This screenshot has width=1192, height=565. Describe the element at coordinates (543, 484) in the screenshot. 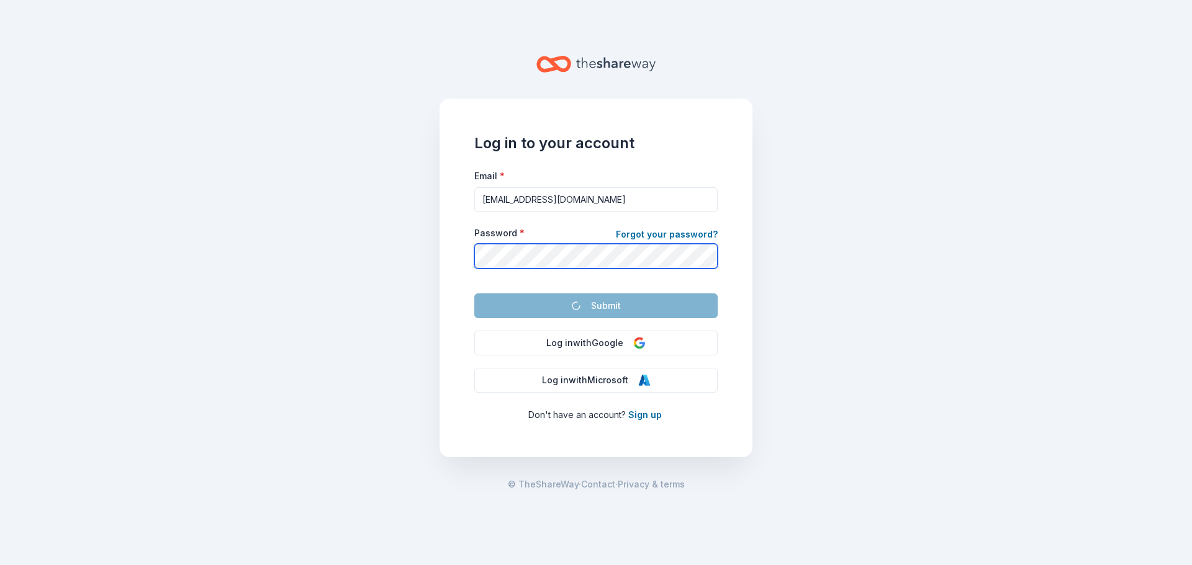

I see `span: © TheShareWay` at that location.